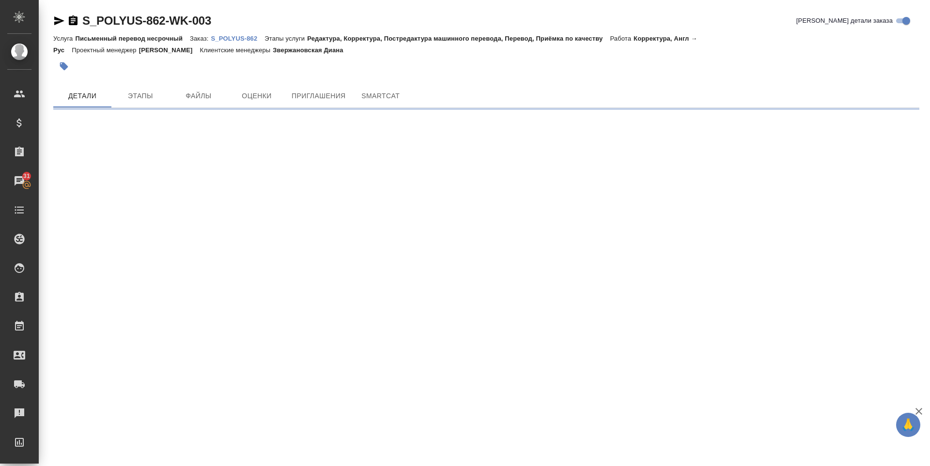 The image size is (930, 466). I want to click on p: Услуга, so click(64, 38).